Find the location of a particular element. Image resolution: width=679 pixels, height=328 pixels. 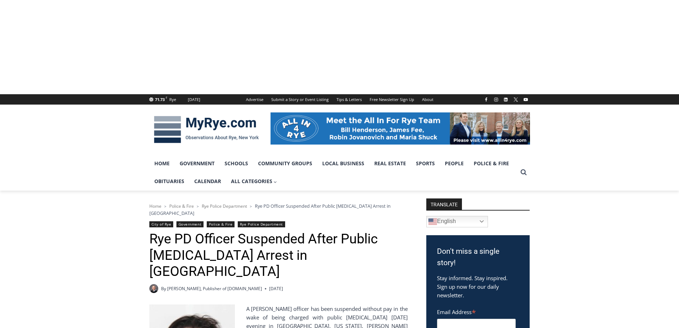

a: All in for Rye is located at coordinates (401, 128).